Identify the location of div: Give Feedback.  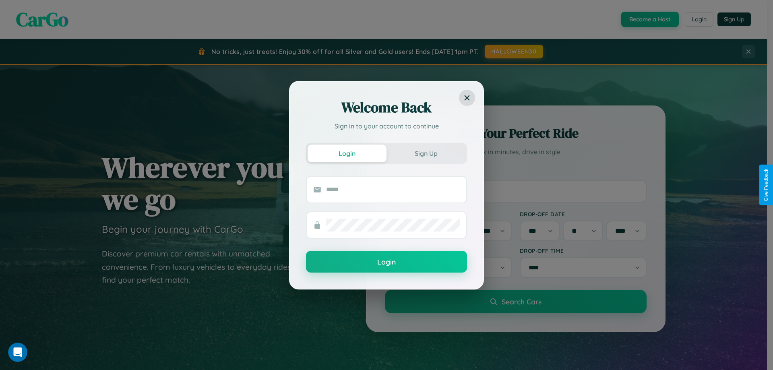
(766, 185).